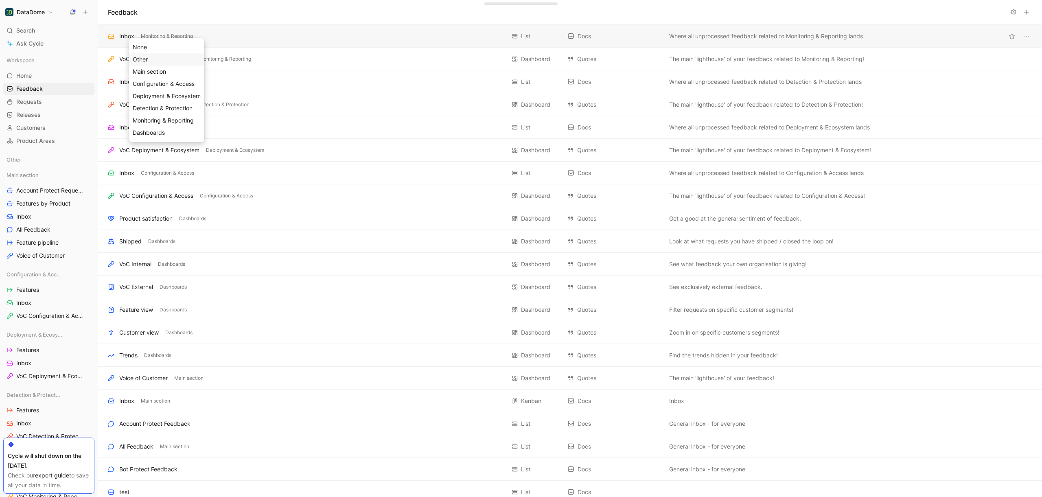 This screenshot has width=1042, height=497. I want to click on div: Configuration & Access, so click(49, 274).